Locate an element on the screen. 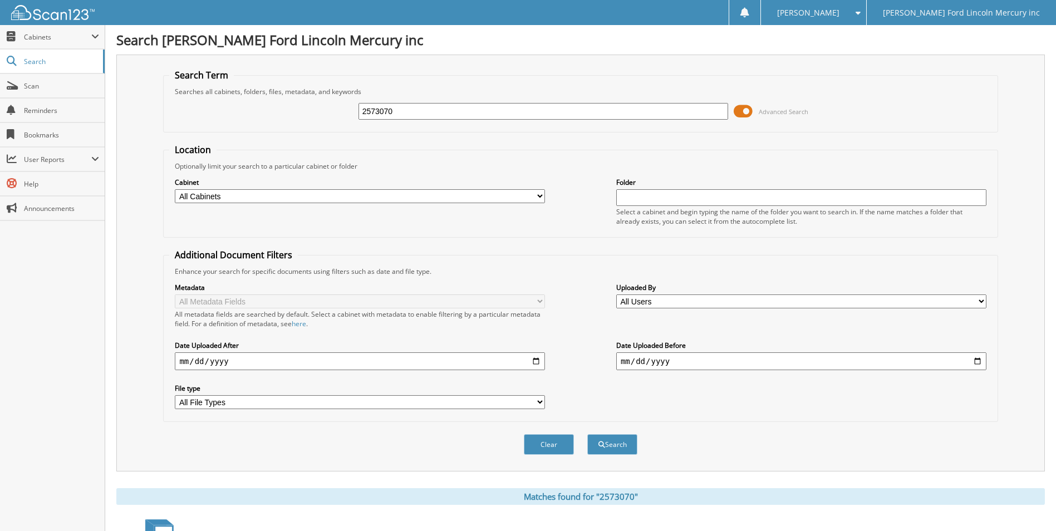 This screenshot has width=1056, height=531. div: All metadata fields are searched by default. Select a cabinet with metadata to enable filtering b... is located at coordinates (359, 319).